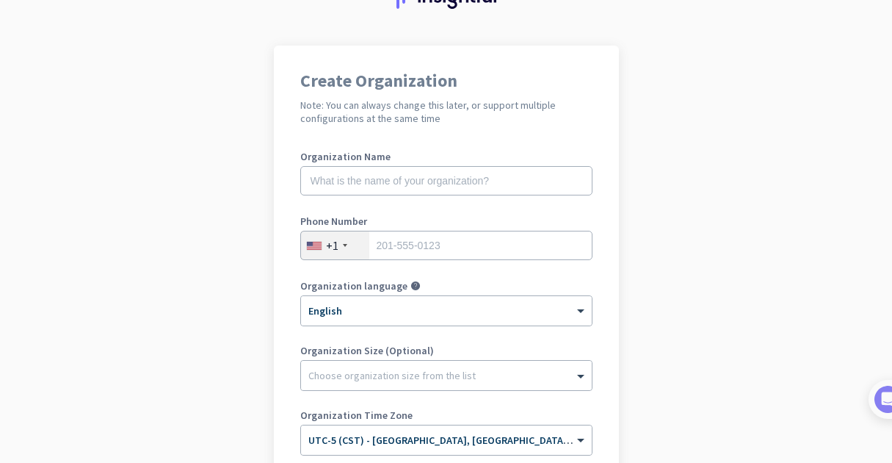  What do you see at coordinates (446, 81) in the screenshot?
I see `h1: Create Organization` at bounding box center [446, 81].